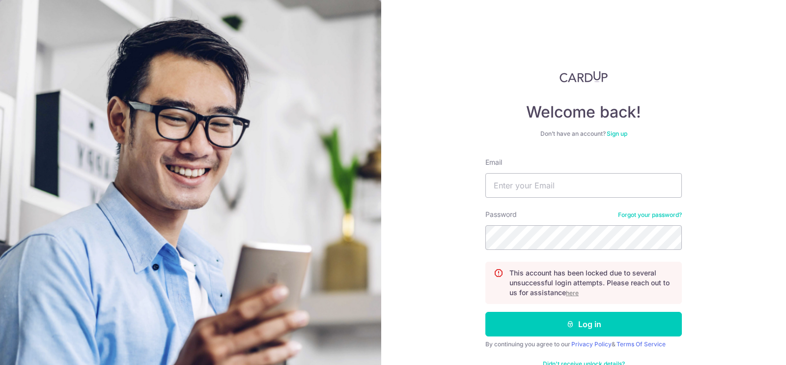  I want to click on a: Sign up, so click(617, 133).